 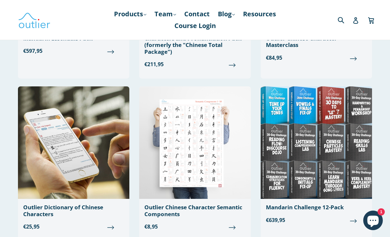 I want to click on a: Products, so click(x=130, y=14).